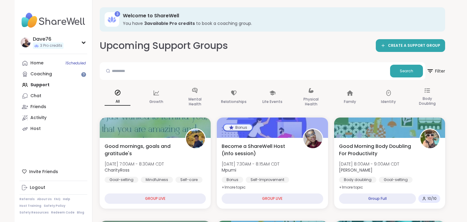 Image resolution: width=467 pixels, height=222 pixels. I want to click on a: Host Training, so click(30, 206).